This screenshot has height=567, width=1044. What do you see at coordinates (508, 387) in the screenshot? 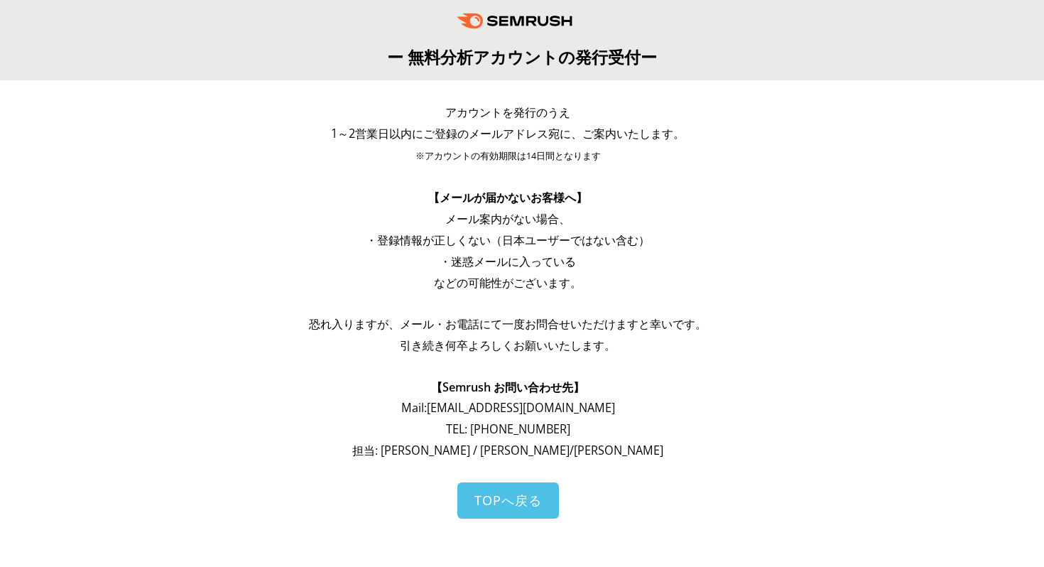
I see `span: 【Semrush お問い合わせ先】` at bounding box center [508, 387].